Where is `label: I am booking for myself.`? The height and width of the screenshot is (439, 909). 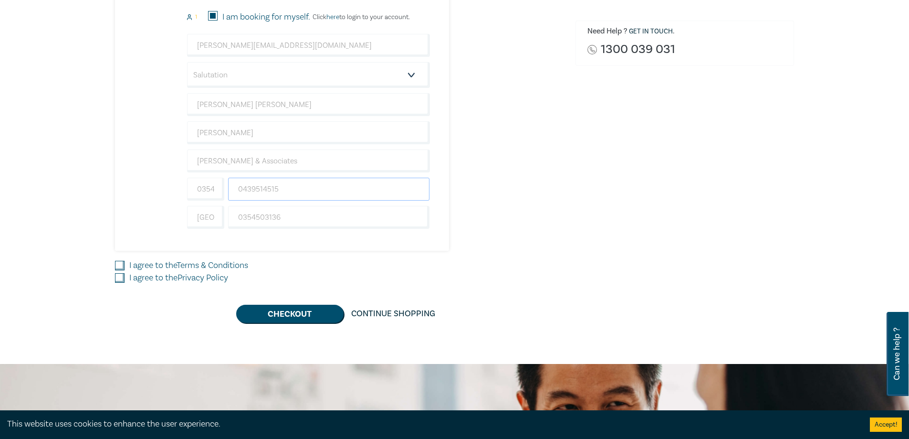
label: I am booking for myself. is located at coordinates (266, 17).